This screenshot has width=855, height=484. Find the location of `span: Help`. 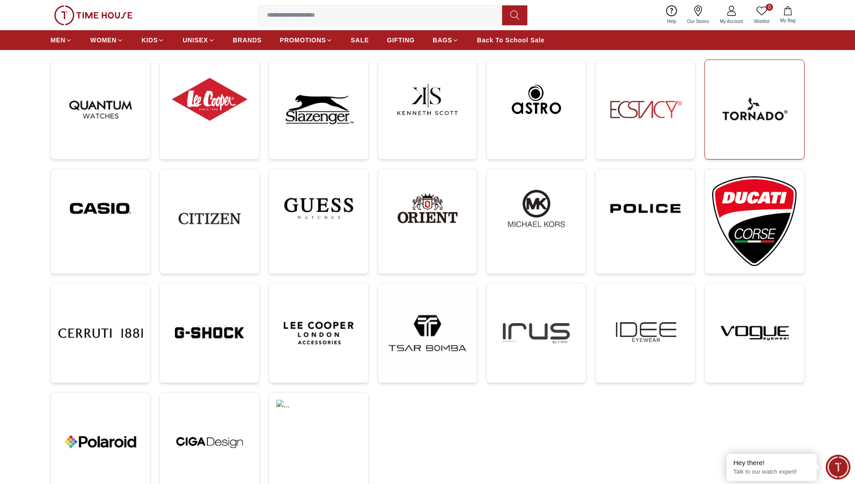

span: Help is located at coordinates (672, 21).